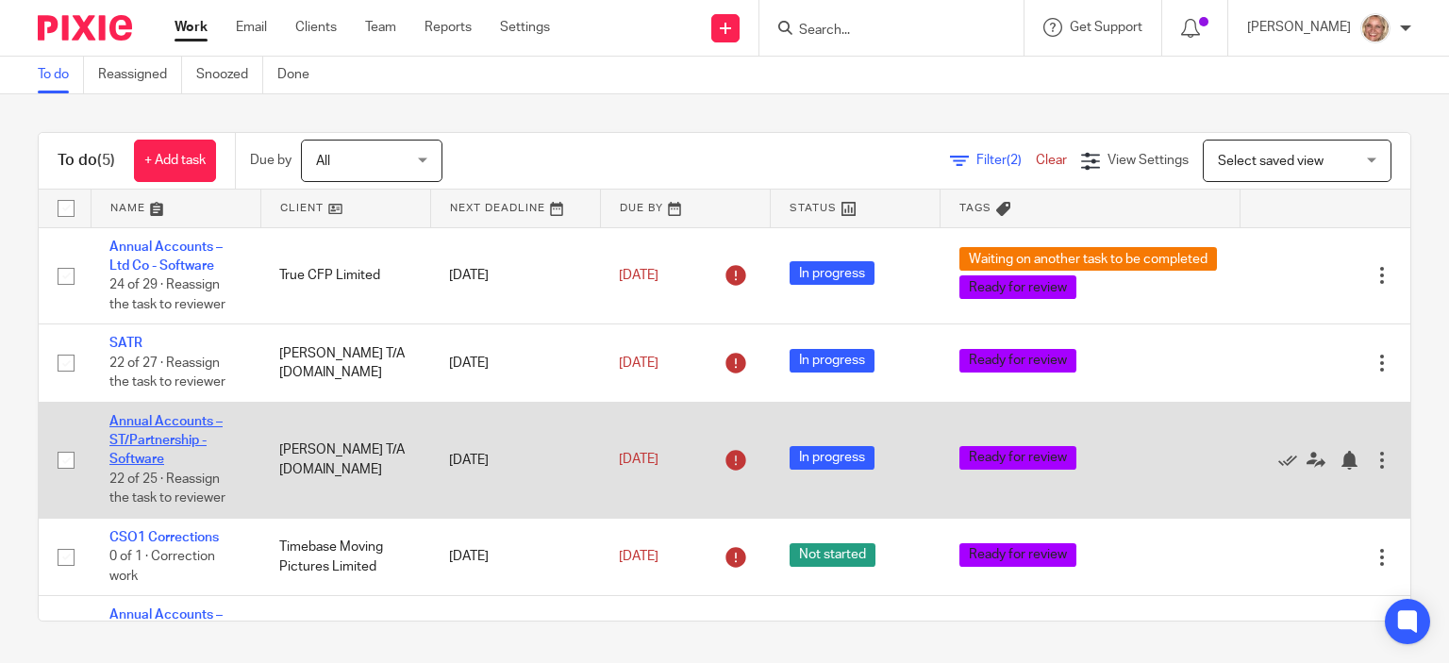 Image resolution: width=1449 pixels, height=663 pixels. Describe the element at coordinates (1106, 27) in the screenshot. I see `span: Get Support` at that location.